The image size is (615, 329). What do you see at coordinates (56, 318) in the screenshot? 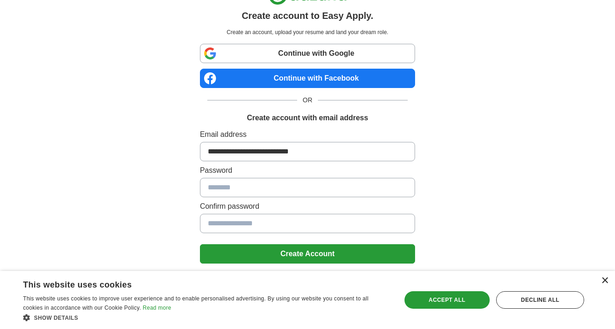
I see `span: Show details` at bounding box center [56, 318].